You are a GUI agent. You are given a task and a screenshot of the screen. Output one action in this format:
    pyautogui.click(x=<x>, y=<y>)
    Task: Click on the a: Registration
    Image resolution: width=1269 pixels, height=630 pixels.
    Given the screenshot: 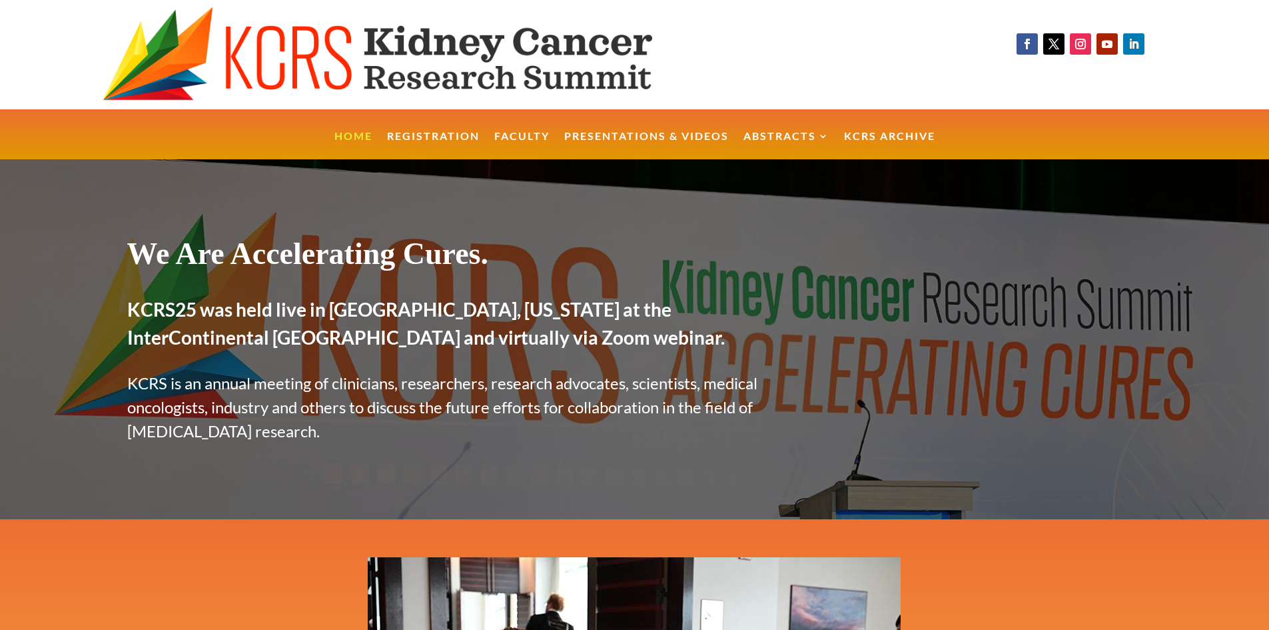 What is the action you would take?
    pyautogui.click(x=433, y=145)
    